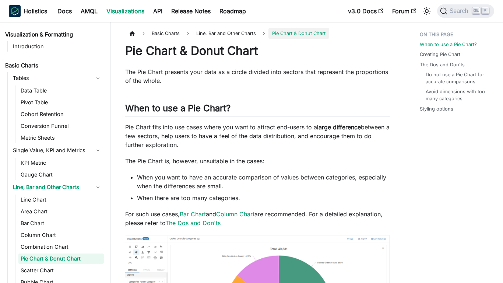  Describe the element at coordinates (191, 11) in the screenshot. I see `a: Release Notes` at that location.